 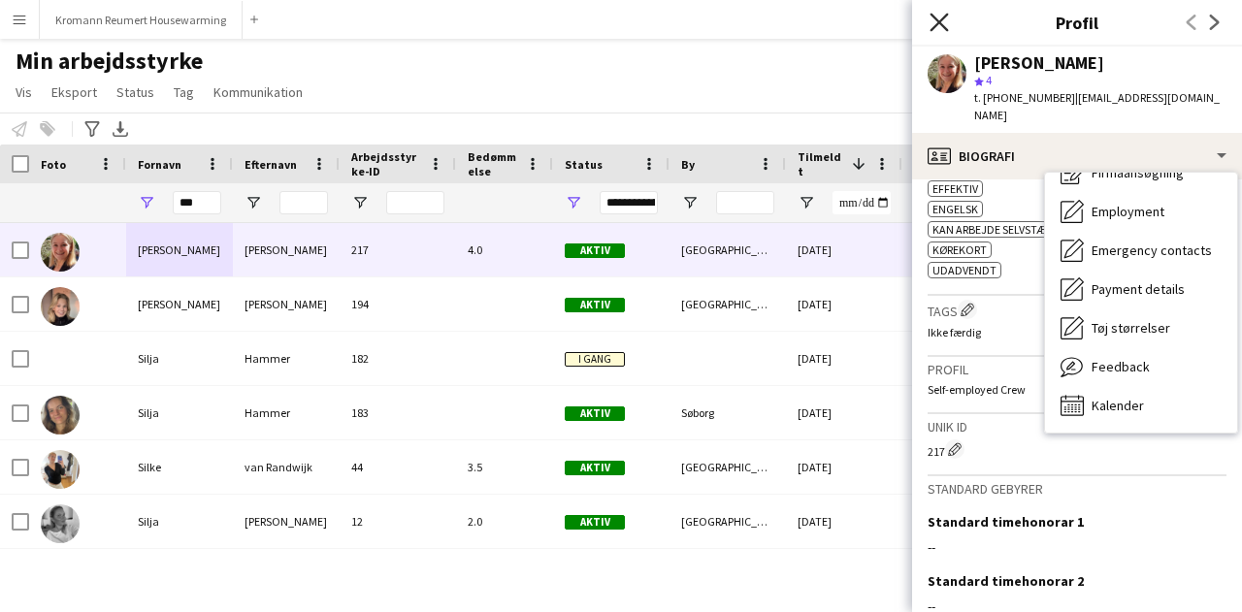 What do you see at coordinates (60, 415) in the screenshot?
I see `img: Silja Hammer` at bounding box center [60, 415].